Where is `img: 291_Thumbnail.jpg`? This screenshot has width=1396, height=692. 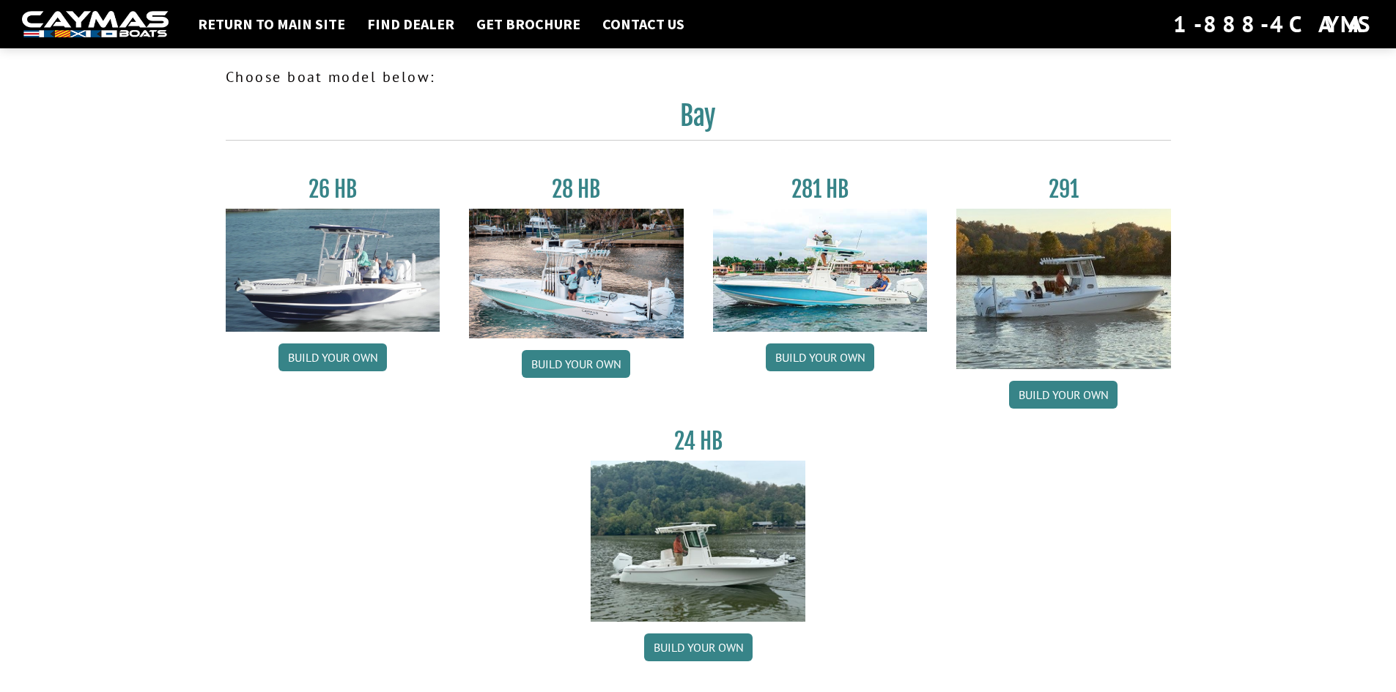 img: 291_Thumbnail.jpg is located at coordinates (1063, 289).